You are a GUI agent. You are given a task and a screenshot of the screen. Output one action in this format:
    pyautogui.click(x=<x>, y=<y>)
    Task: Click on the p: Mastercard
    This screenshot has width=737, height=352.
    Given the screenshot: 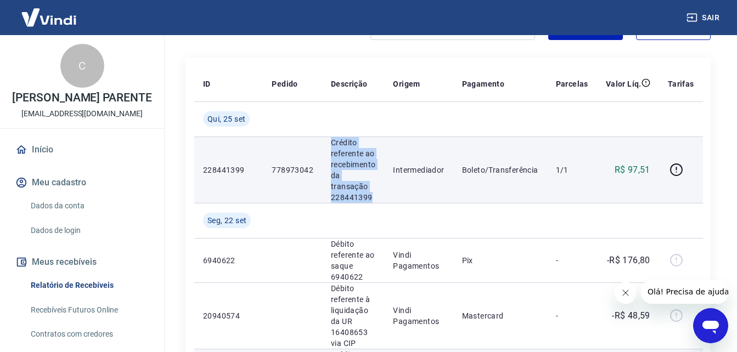 What is the action you would take?
    pyautogui.click(x=500, y=316)
    